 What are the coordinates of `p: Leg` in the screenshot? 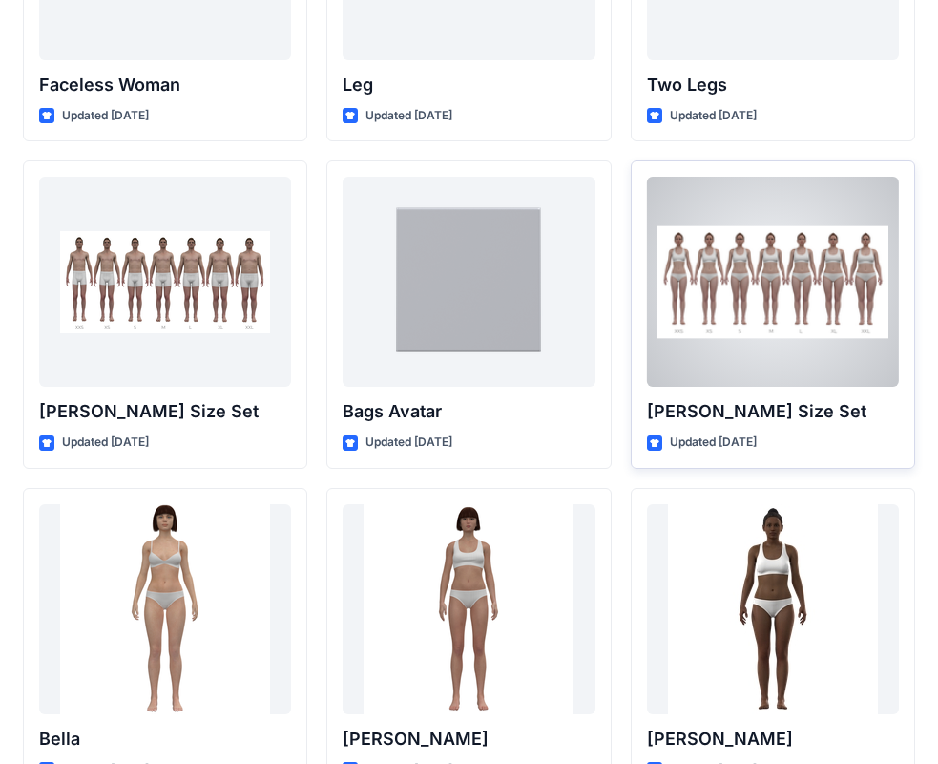 It's located at (469, 85).